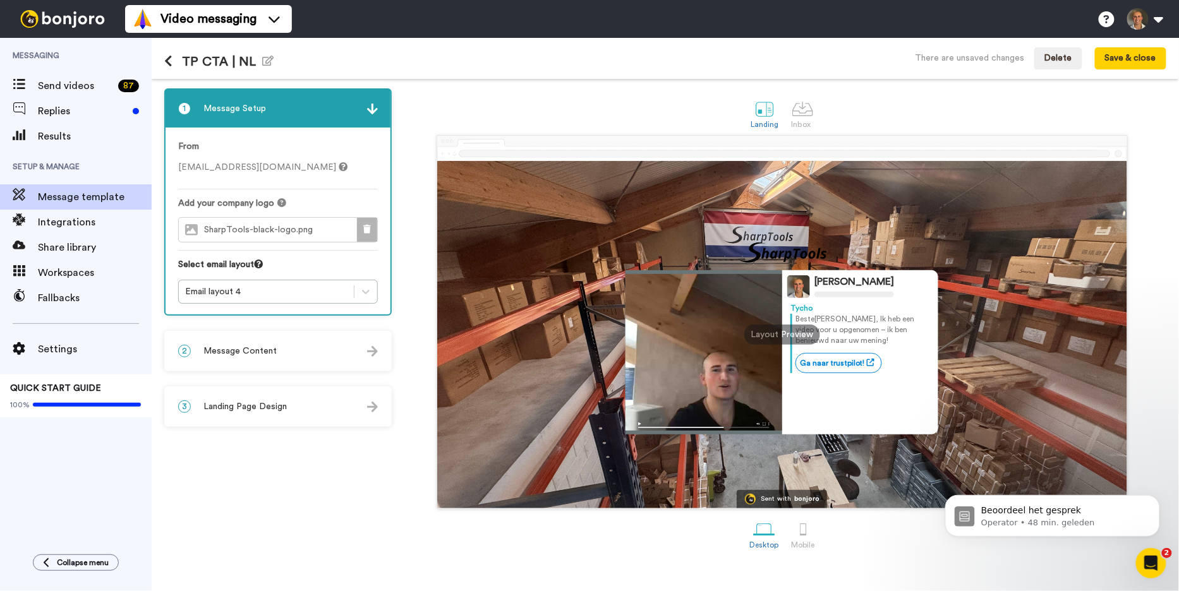 This screenshot has height=591, width=1179. What do you see at coordinates (803, 545) in the screenshot?
I see `div: Mobile` at bounding box center [803, 545].